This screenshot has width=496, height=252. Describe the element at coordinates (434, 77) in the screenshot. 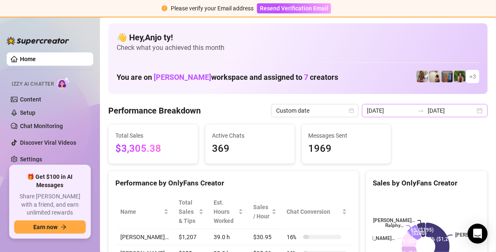

I see `img: Ralphy` at that location.